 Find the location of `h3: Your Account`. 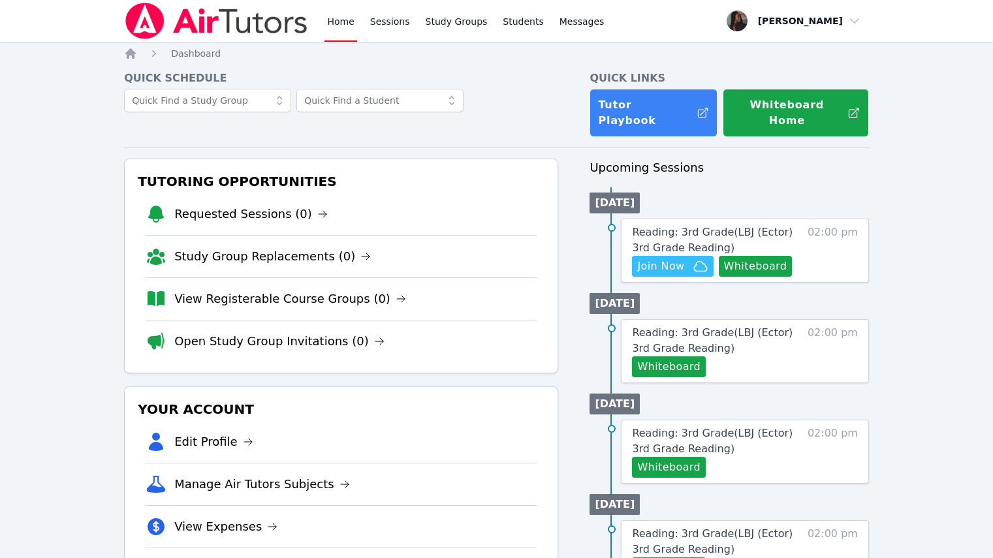

h3: Your Account is located at coordinates (341, 410).